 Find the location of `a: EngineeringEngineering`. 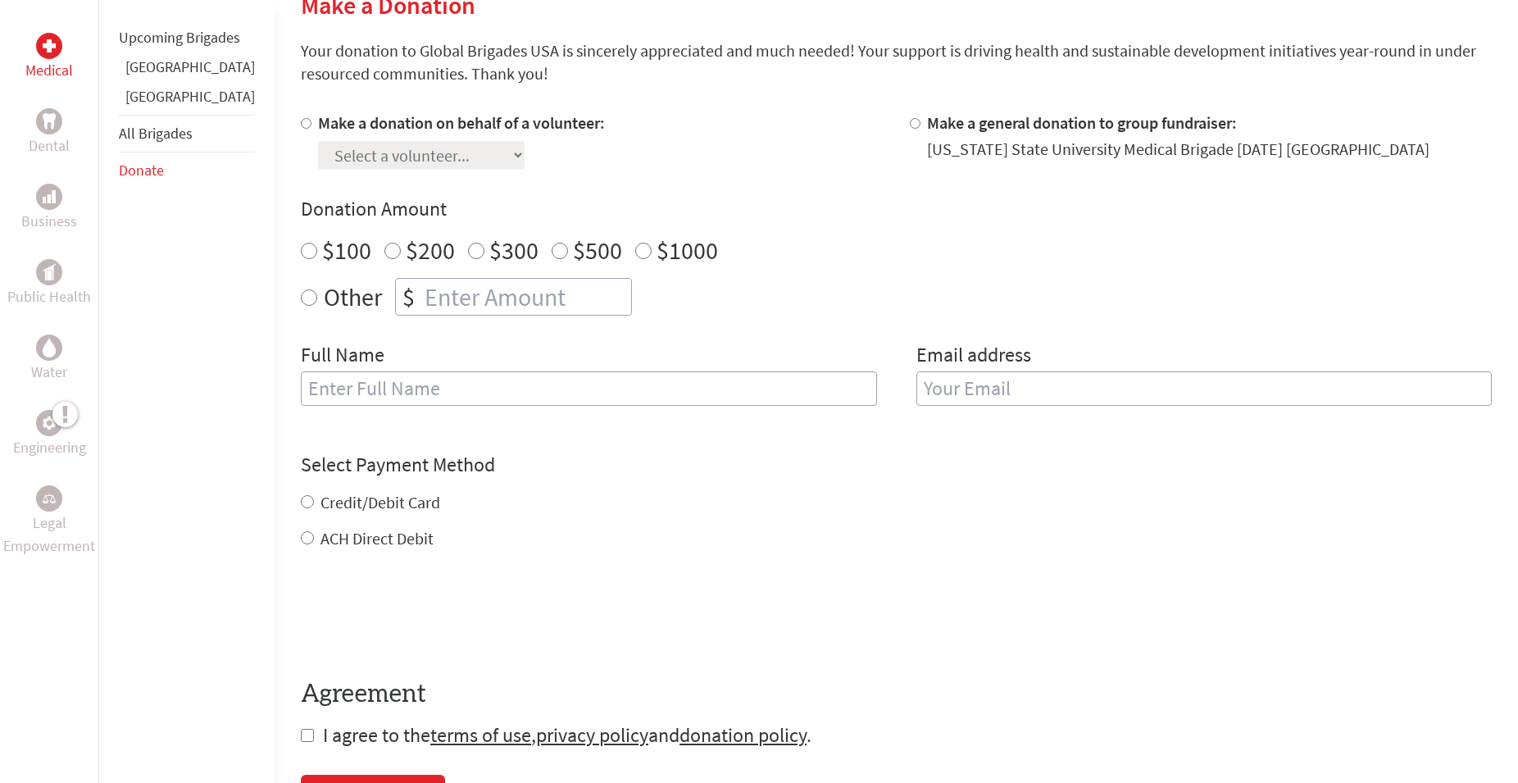

a: EngineeringEngineering is located at coordinates (49, 434).